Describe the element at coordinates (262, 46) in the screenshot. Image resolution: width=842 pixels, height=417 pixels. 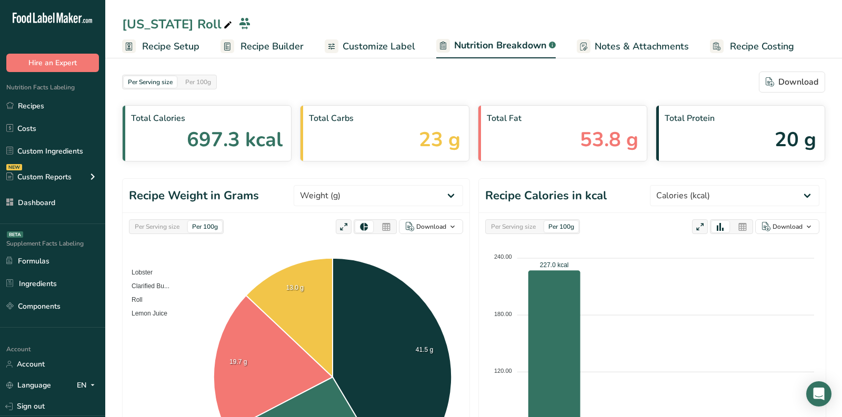
I see `a: Recipe Builder` at that location.